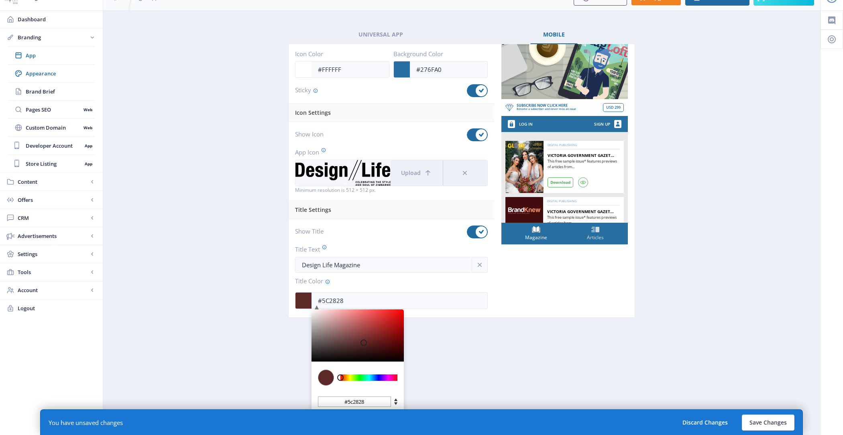  I want to click on span: Logout, so click(57, 308).